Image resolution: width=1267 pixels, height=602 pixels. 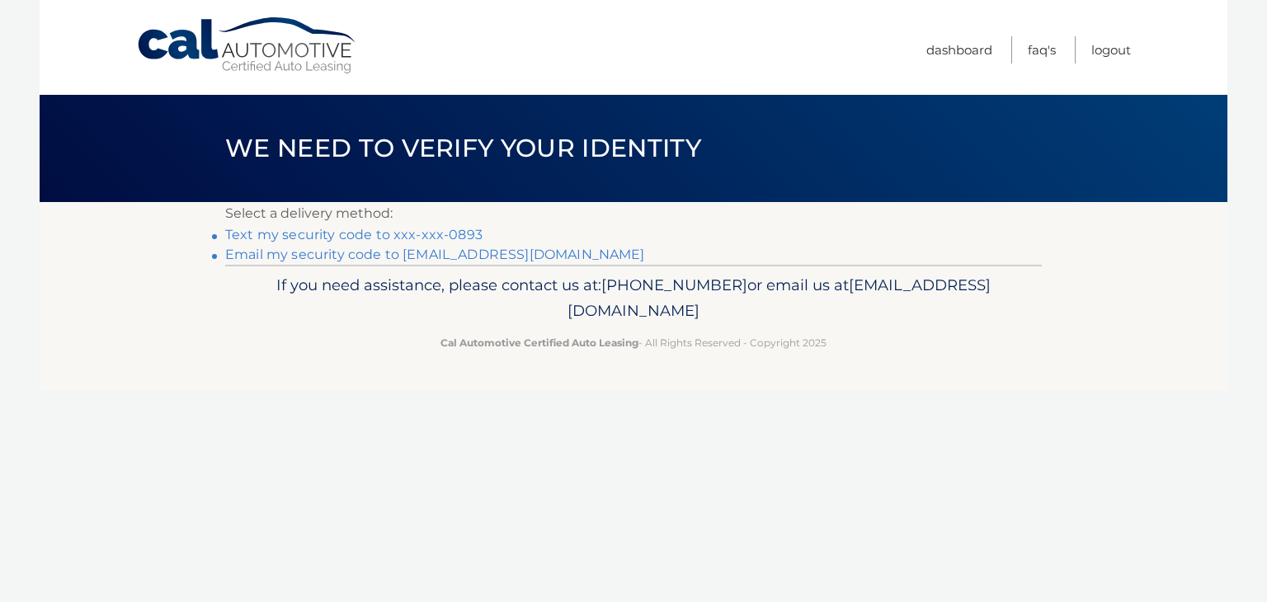 I want to click on a: FAQ's, so click(x=1042, y=50).